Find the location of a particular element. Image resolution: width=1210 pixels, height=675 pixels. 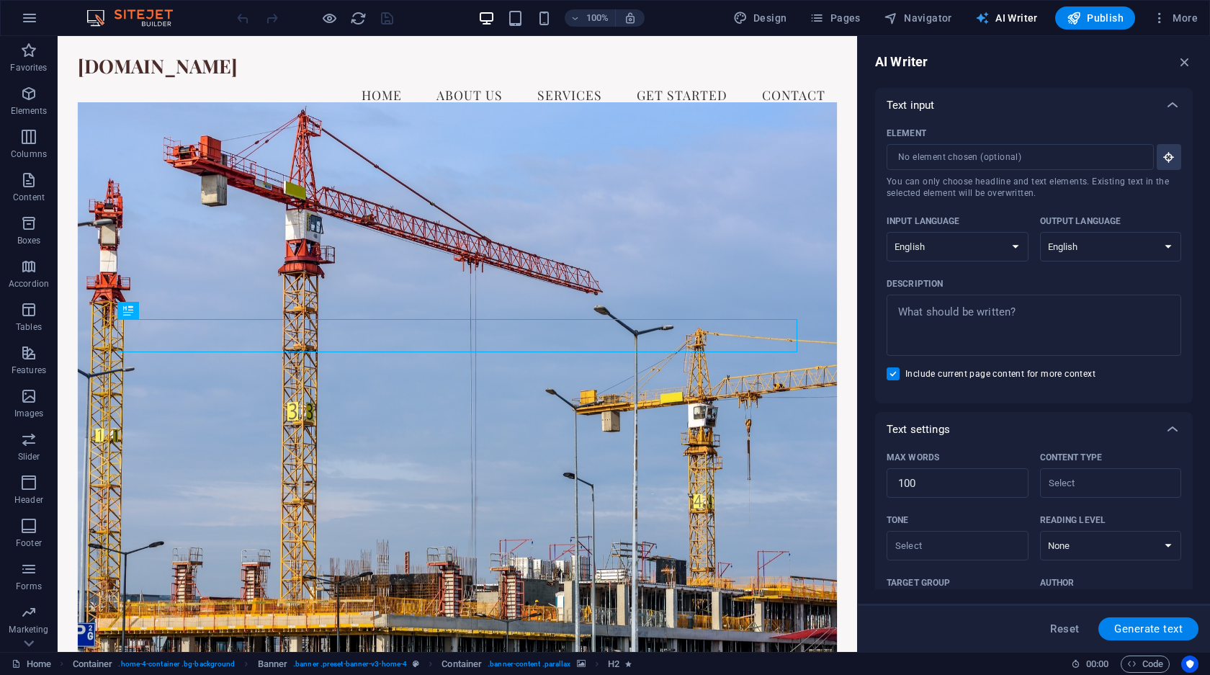

p: Elements is located at coordinates (29, 111).